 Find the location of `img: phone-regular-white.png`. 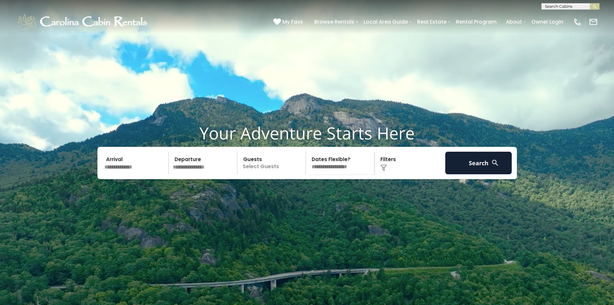

img: phone-regular-white.png is located at coordinates (577, 22).